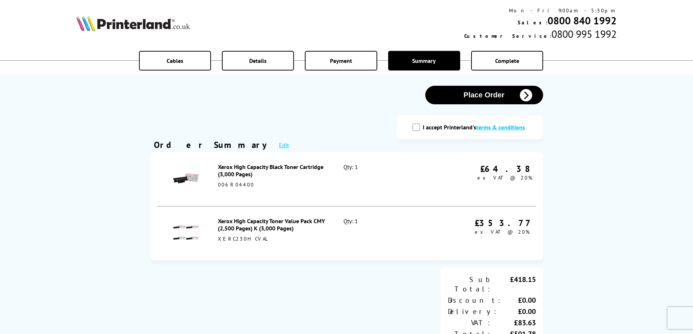  What do you see at coordinates (504, 169) in the screenshot?
I see `div: £64.38` at bounding box center [504, 169].